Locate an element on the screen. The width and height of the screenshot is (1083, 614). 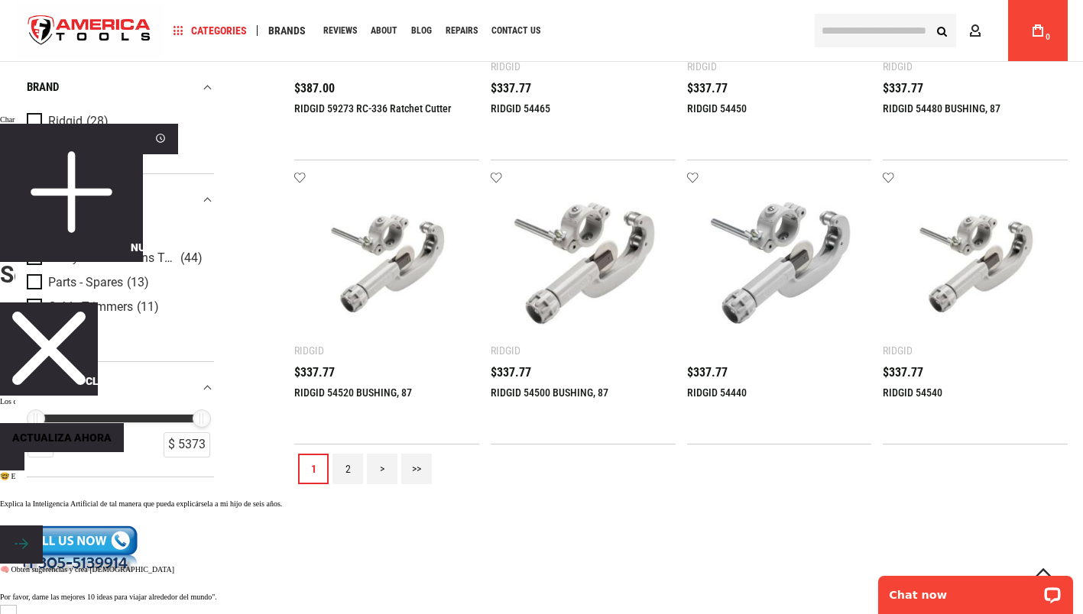
span: Reviews is located at coordinates (340, 31).